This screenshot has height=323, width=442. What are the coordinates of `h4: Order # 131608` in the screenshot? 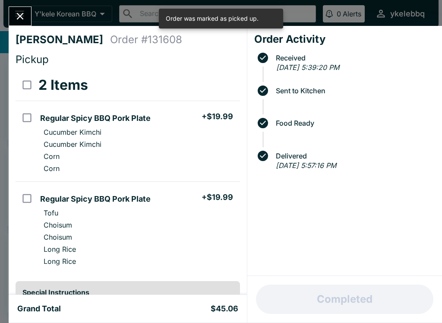 It's located at (146, 40).